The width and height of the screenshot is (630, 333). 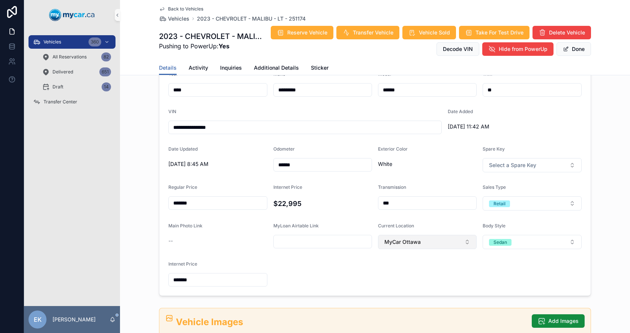 What do you see at coordinates (494, 226) in the screenshot?
I see `span: Body Style` at bounding box center [494, 226].